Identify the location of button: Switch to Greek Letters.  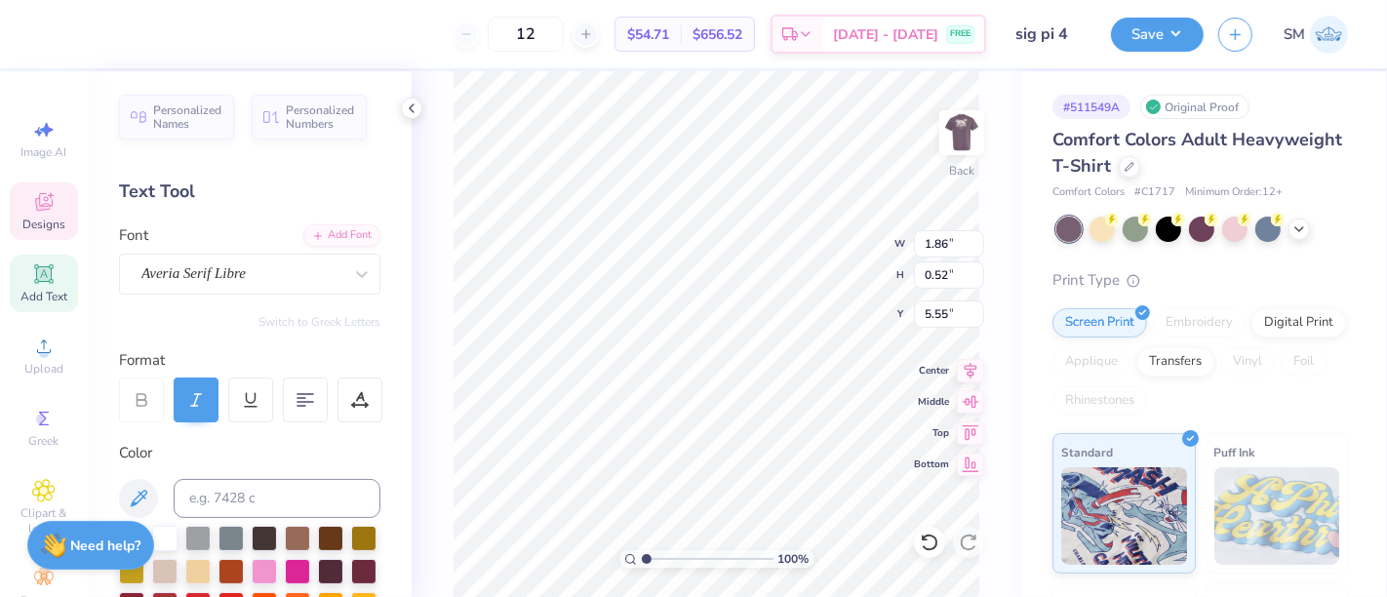
(319, 322).